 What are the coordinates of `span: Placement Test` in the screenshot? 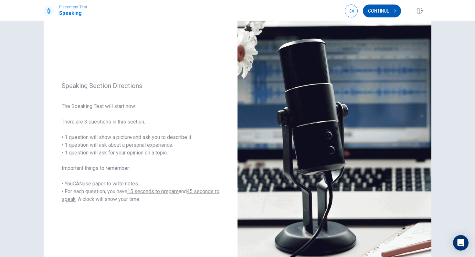 It's located at (73, 7).